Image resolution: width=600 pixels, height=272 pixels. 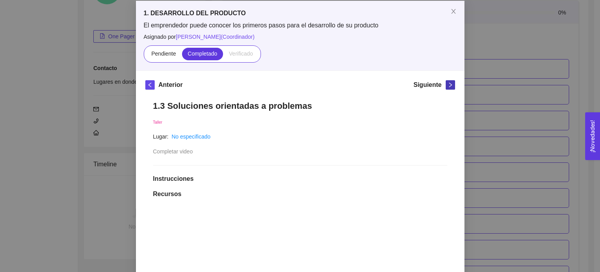 I want to click on span: Verificado, so click(x=241, y=54).